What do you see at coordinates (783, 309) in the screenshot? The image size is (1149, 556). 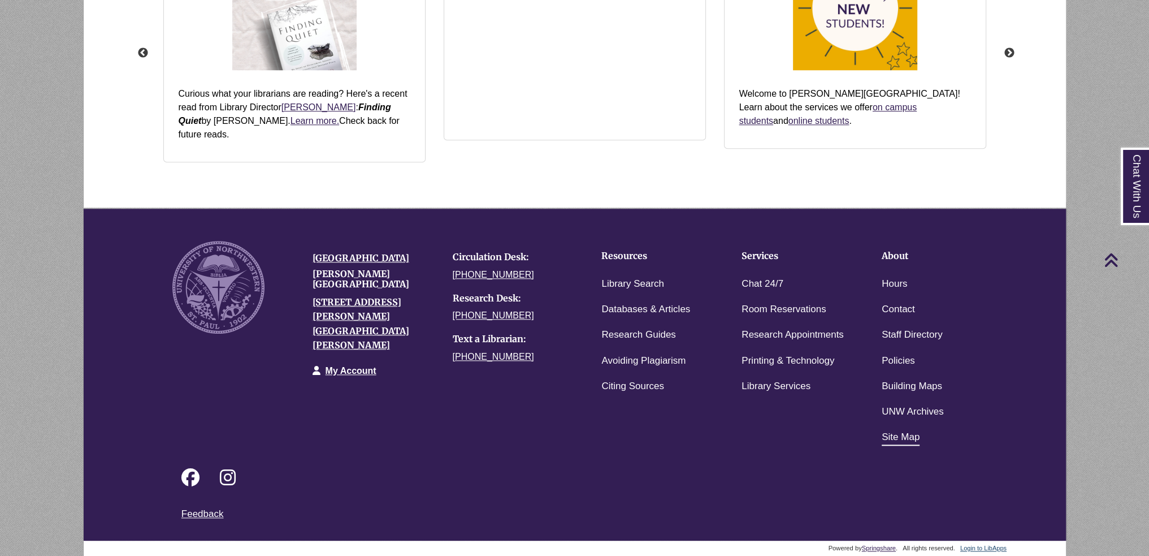 I see `a: Room Reservations` at bounding box center [783, 309].